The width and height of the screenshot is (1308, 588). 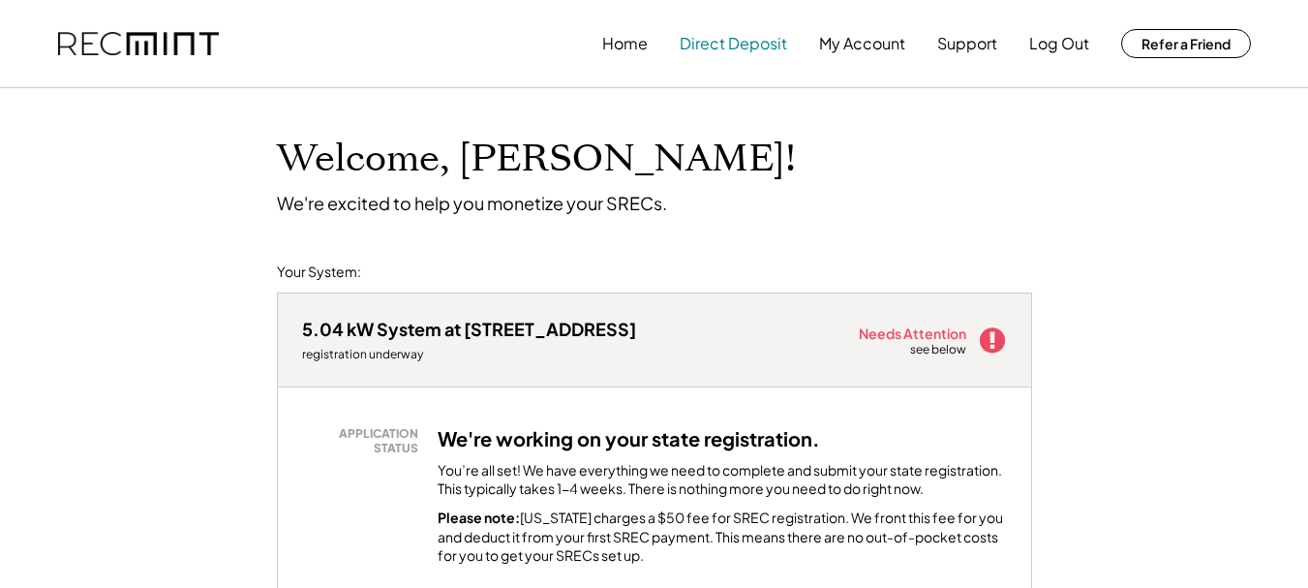 What do you see at coordinates (967, 44) in the screenshot?
I see `button: Support` at bounding box center [967, 44].